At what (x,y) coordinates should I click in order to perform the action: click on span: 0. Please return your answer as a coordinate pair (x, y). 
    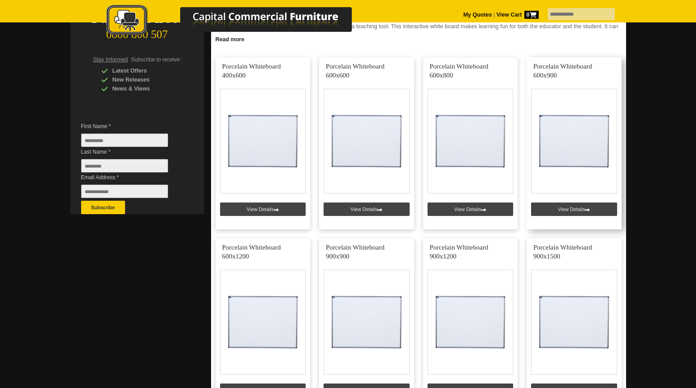
    Looking at the image, I should click on (531, 15).